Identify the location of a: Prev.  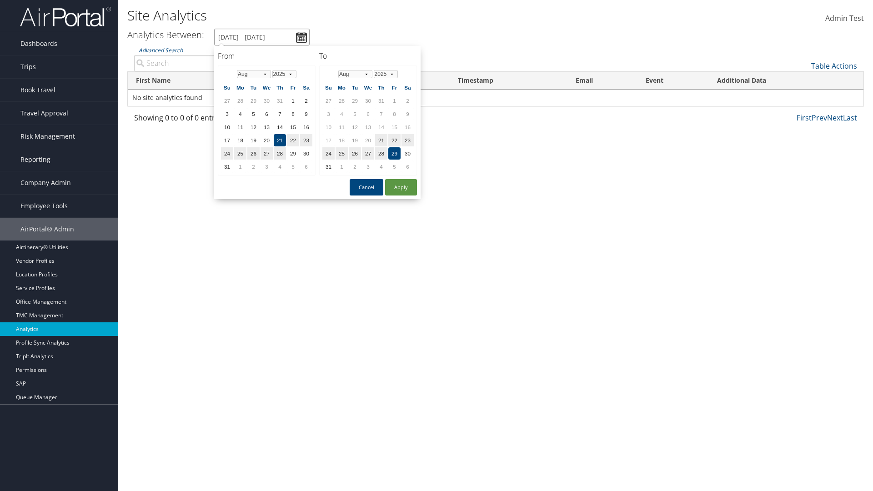
(819, 118).